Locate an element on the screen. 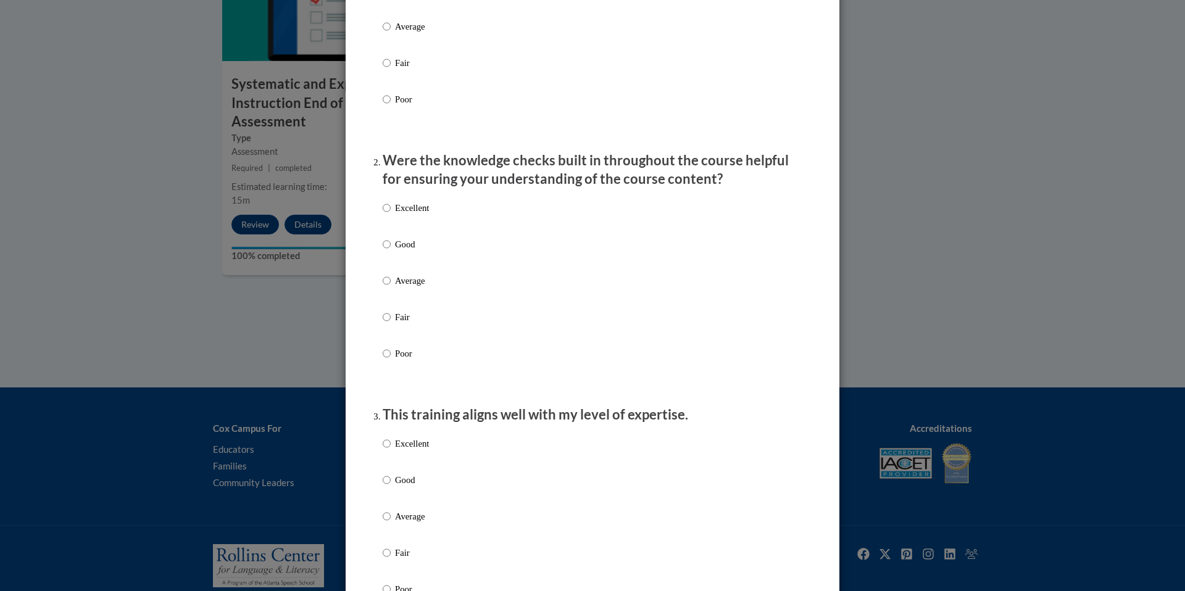 The image size is (1185, 591). p: Were the knowledge checks built in throughout the course helpful for ensuring your understanding ... is located at coordinates (593, 170).